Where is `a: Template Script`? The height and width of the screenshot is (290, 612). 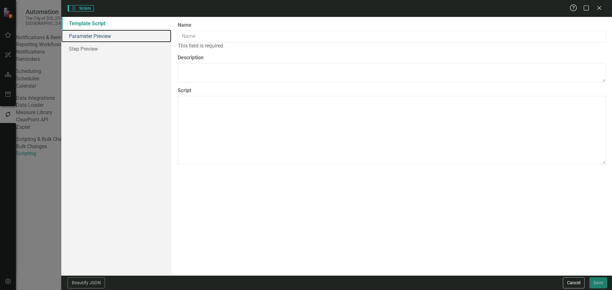
a: Template Script is located at coordinates (116, 23).